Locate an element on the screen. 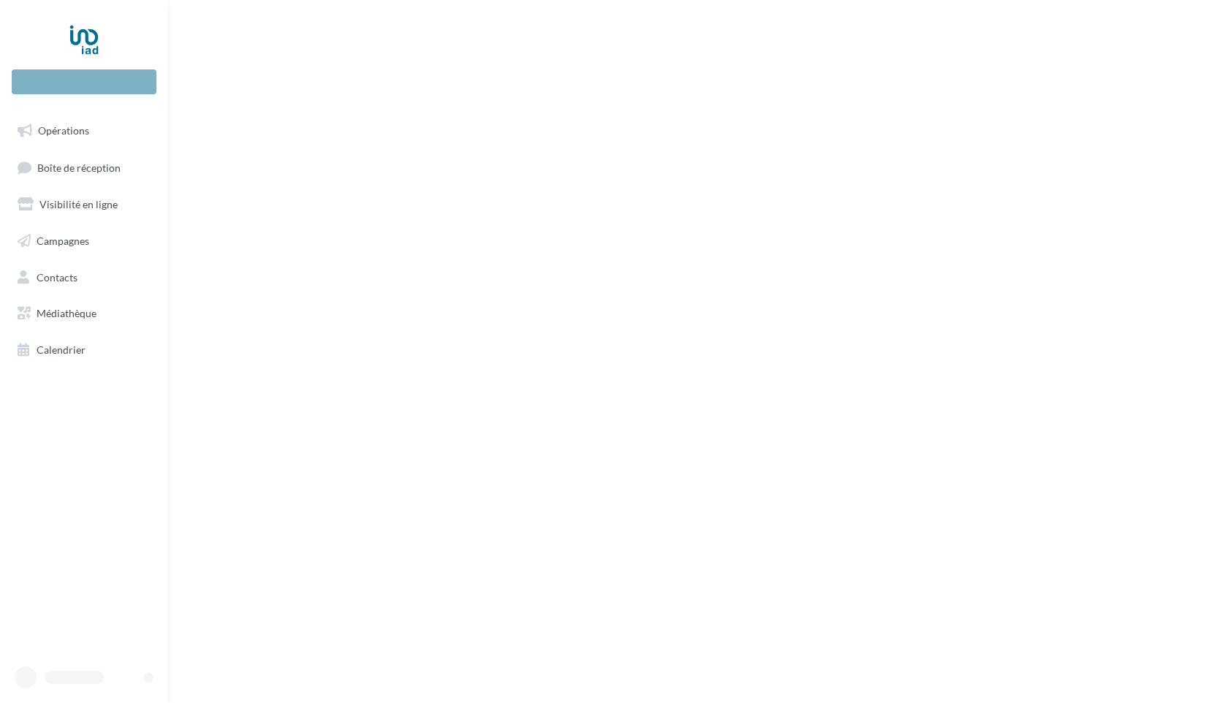  span: Médiathèque is located at coordinates (66, 313).